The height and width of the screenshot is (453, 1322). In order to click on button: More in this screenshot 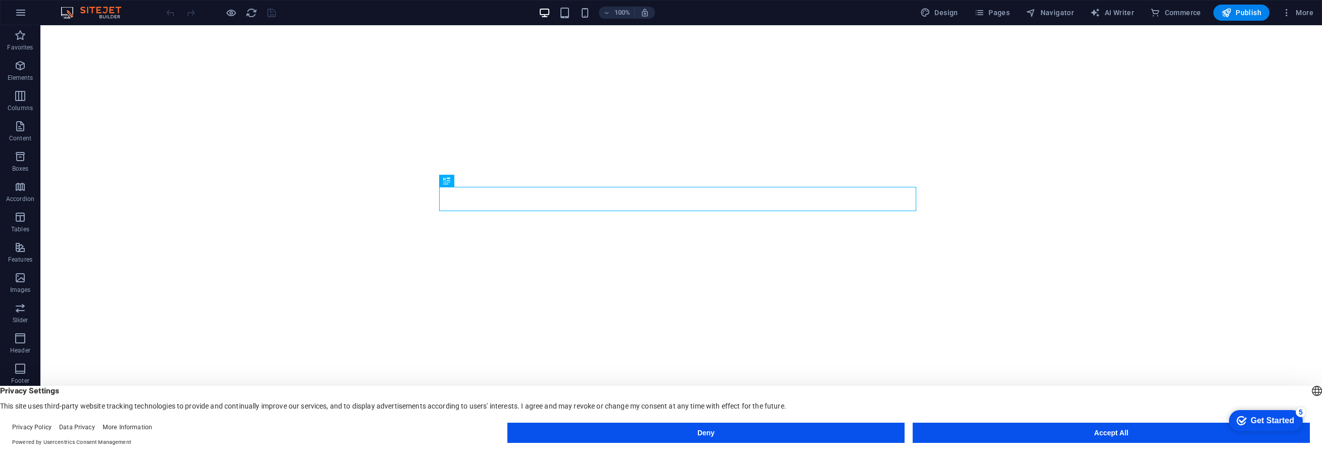, I will do `click(1298, 13)`.